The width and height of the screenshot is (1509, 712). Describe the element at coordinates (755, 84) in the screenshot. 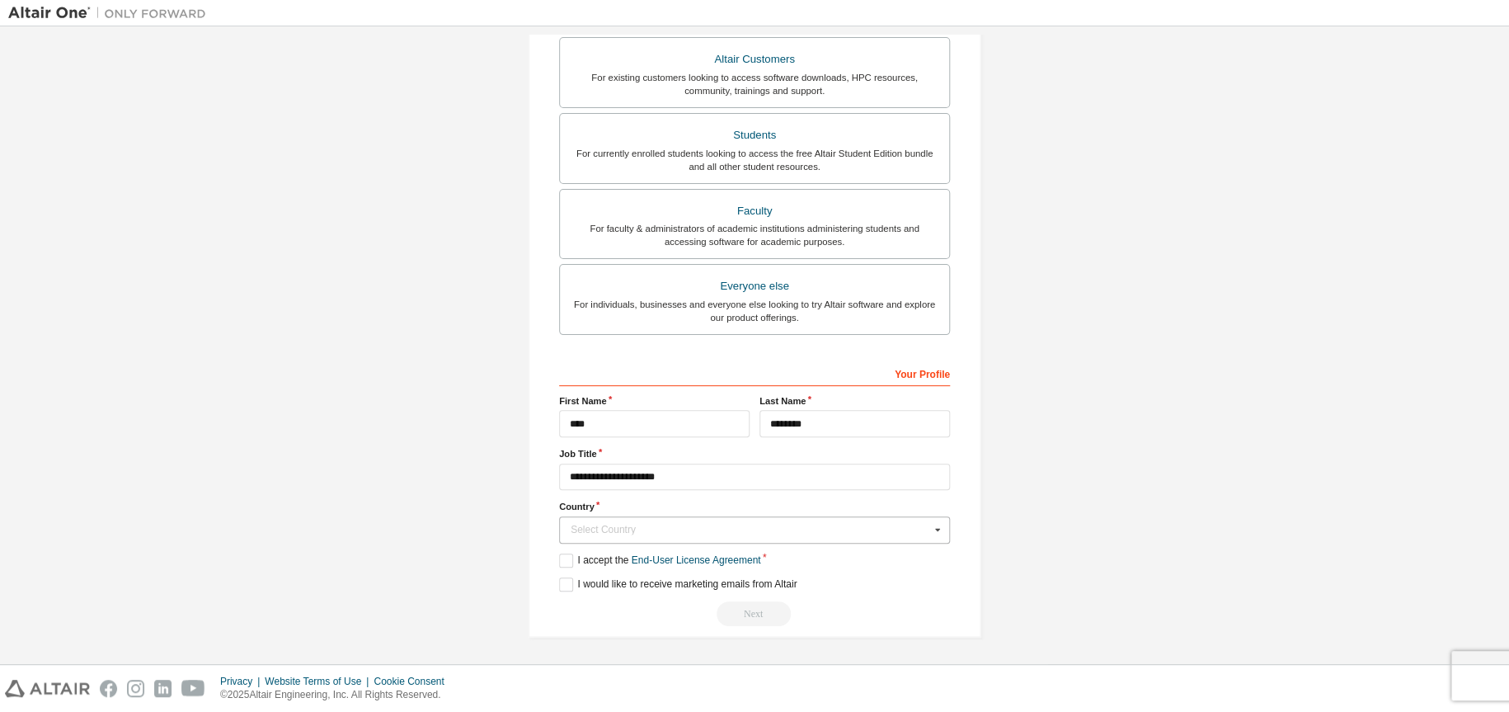

I see `div: For existing customers looking to access software downloads, HPC resources, community, trainings ...` at that location.